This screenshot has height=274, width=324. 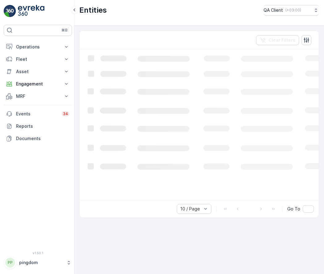 I want to click on p: MRF, so click(x=38, y=96).